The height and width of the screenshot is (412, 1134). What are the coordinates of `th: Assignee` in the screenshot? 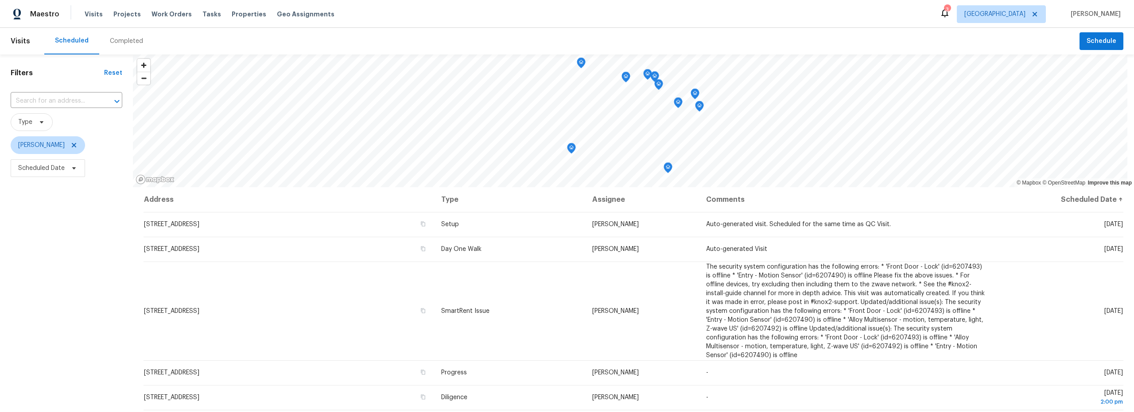 It's located at (642, 200).